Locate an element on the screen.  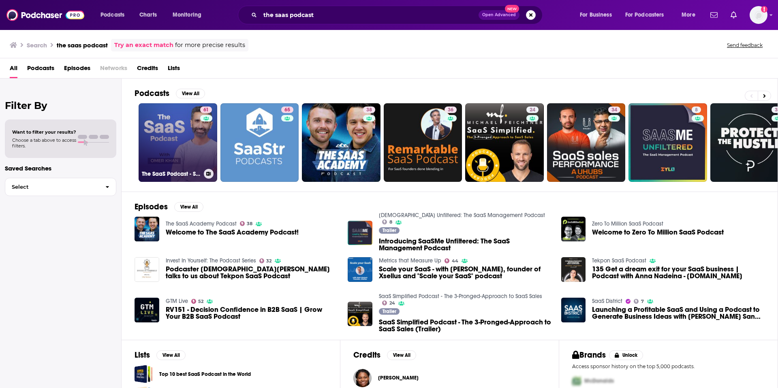
button: Show profile menu is located at coordinates (758, 15).